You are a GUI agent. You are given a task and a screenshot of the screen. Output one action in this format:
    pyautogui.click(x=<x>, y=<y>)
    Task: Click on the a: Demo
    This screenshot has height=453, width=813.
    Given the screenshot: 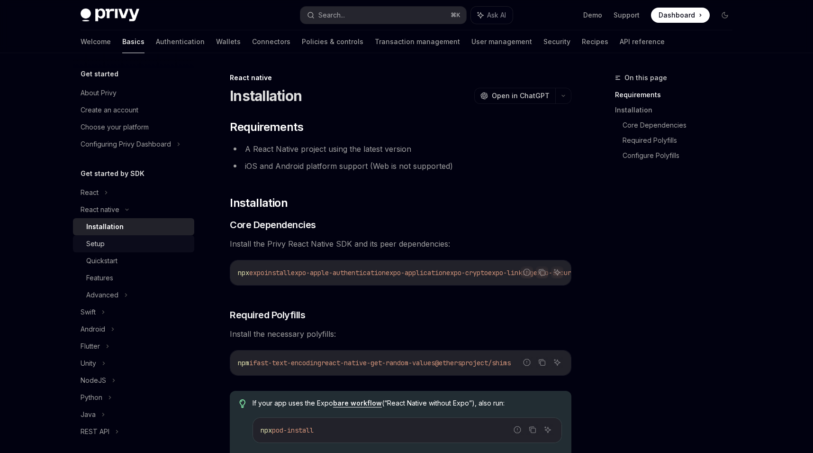 What is the action you would take?
    pyautogui.click(x=593, y=15)
    